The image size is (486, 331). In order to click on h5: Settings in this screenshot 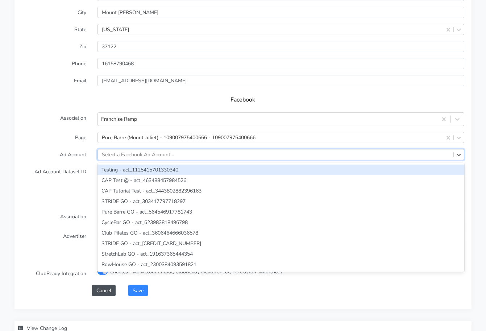, I will do `click(243, 255)`.